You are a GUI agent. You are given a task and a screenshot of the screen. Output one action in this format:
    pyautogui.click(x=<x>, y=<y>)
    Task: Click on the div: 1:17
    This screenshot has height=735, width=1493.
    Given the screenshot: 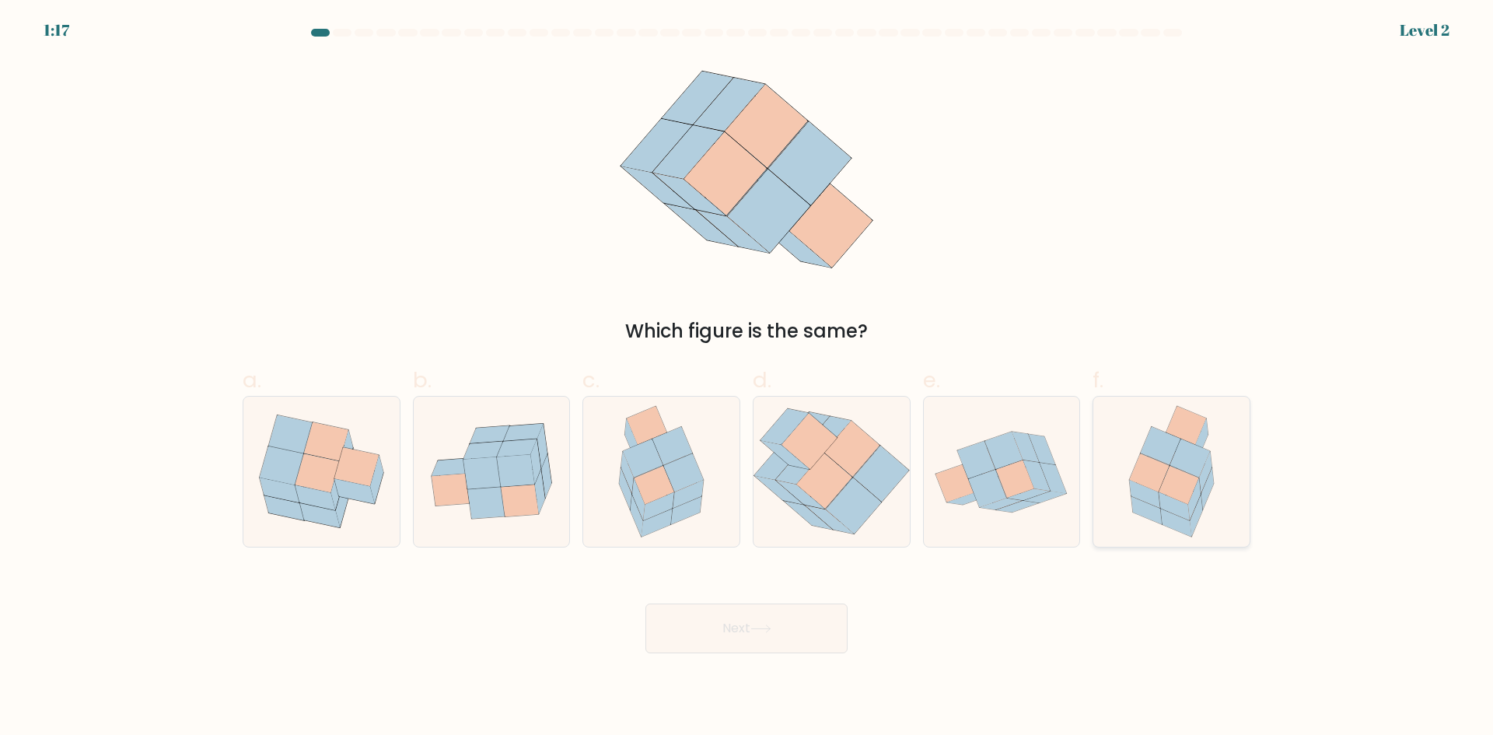 What is the action you would take?
    pyautogui.click(x=56, y=30)
    